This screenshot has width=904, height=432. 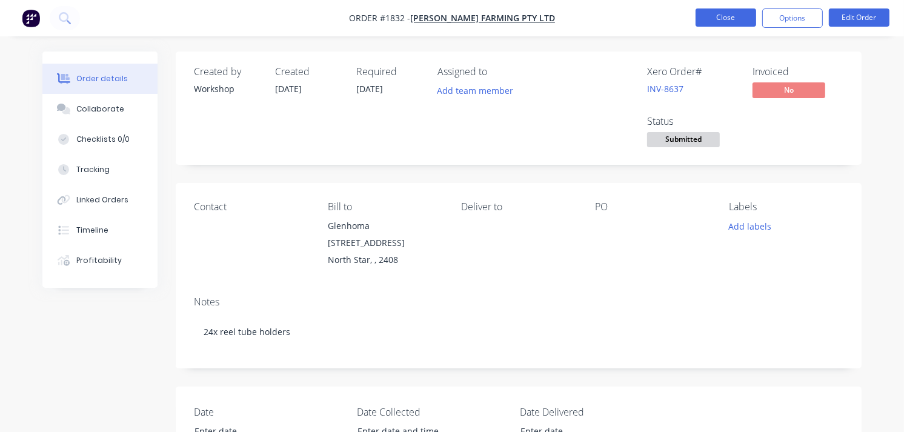 I want to click on div: Deliver to, so click(x=519, y=207).